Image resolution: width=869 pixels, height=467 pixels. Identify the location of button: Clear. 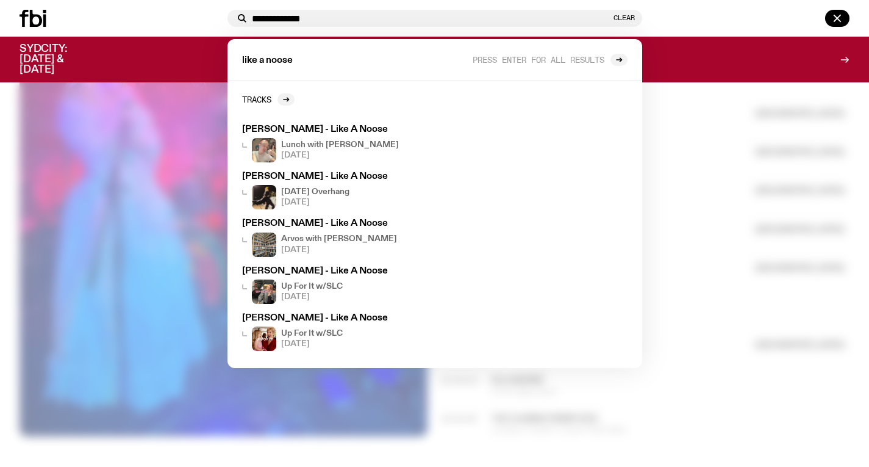
(624, 18).